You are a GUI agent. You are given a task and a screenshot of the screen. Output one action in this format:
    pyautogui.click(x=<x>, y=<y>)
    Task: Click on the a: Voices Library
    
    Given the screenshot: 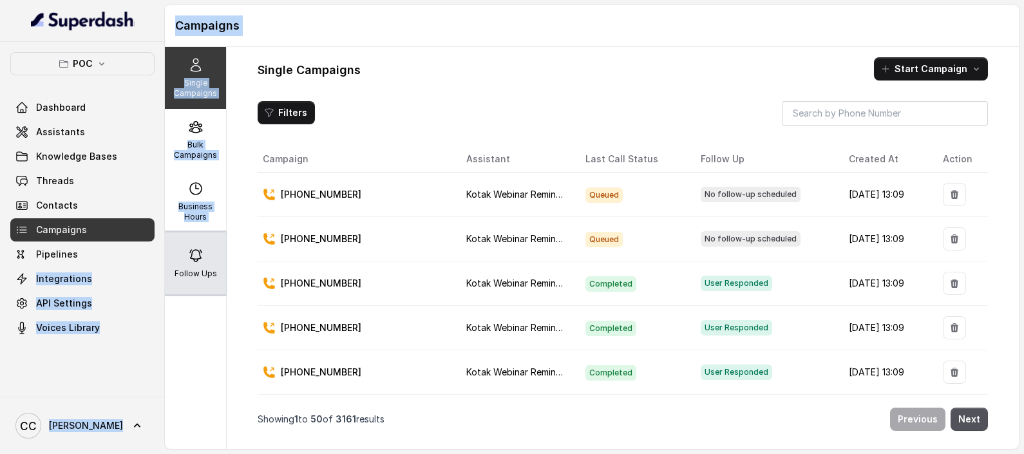 What is the action you would take?
    pyautogui.click(x=82, y=328)
    